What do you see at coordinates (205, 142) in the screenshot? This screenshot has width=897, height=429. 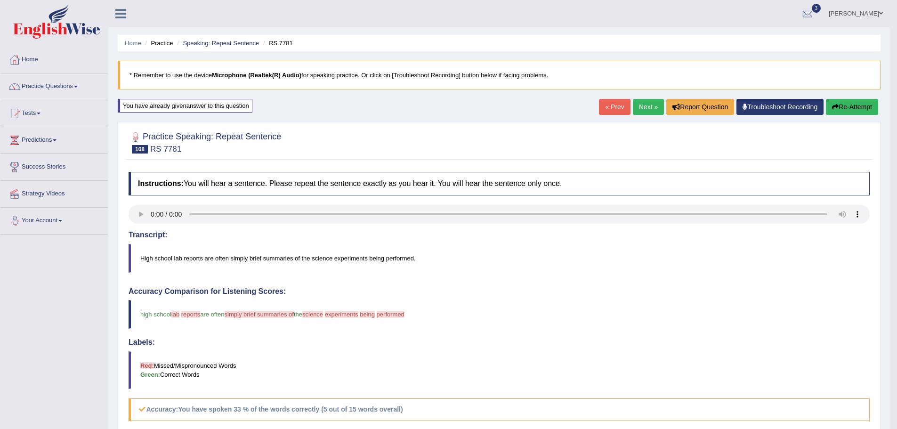 I see `h2: Practice Speaking: Repeat Sentence` at bounding box center [205, 142].